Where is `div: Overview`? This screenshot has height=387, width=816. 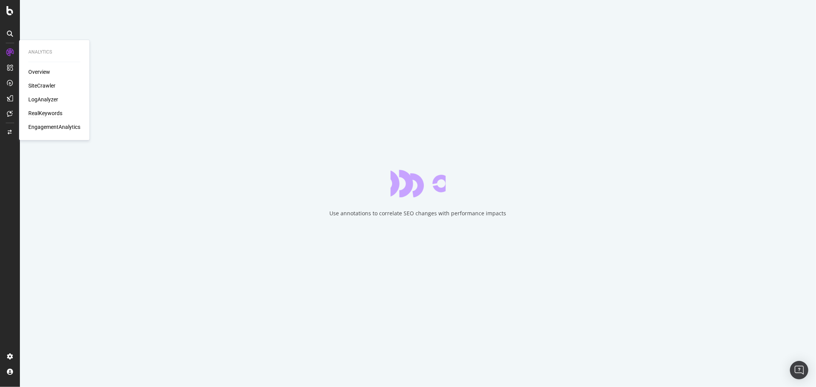 div: Overview is located at coordinates (39, 72).